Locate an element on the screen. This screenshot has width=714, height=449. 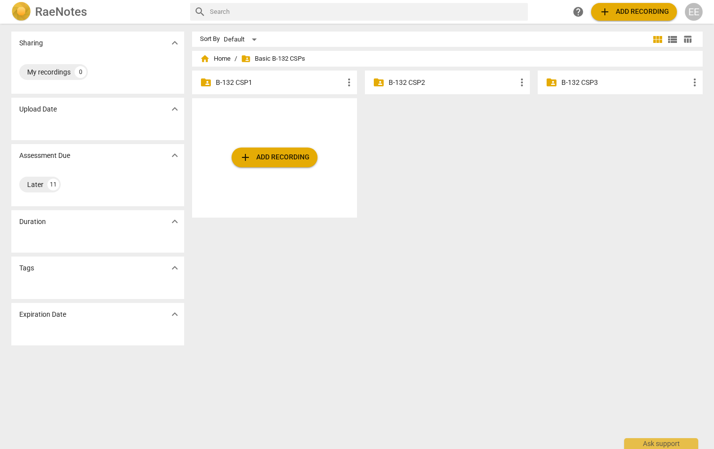
span: view_list is located at coordinates (673, 40).